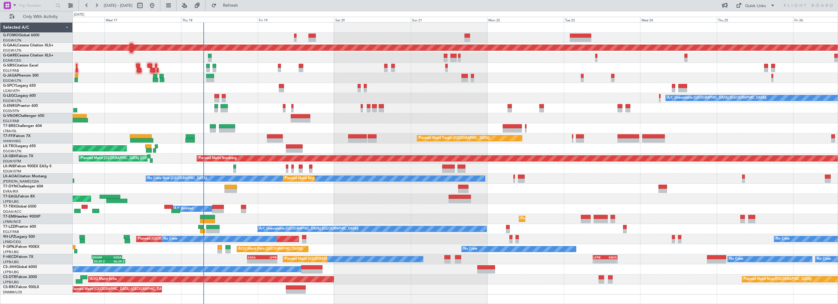 The image size is (838, 304). What do you see at coordinates (13, 292) in the screenshot?
I see `a: DNMM/LOS` at bounding box center [13, 292].